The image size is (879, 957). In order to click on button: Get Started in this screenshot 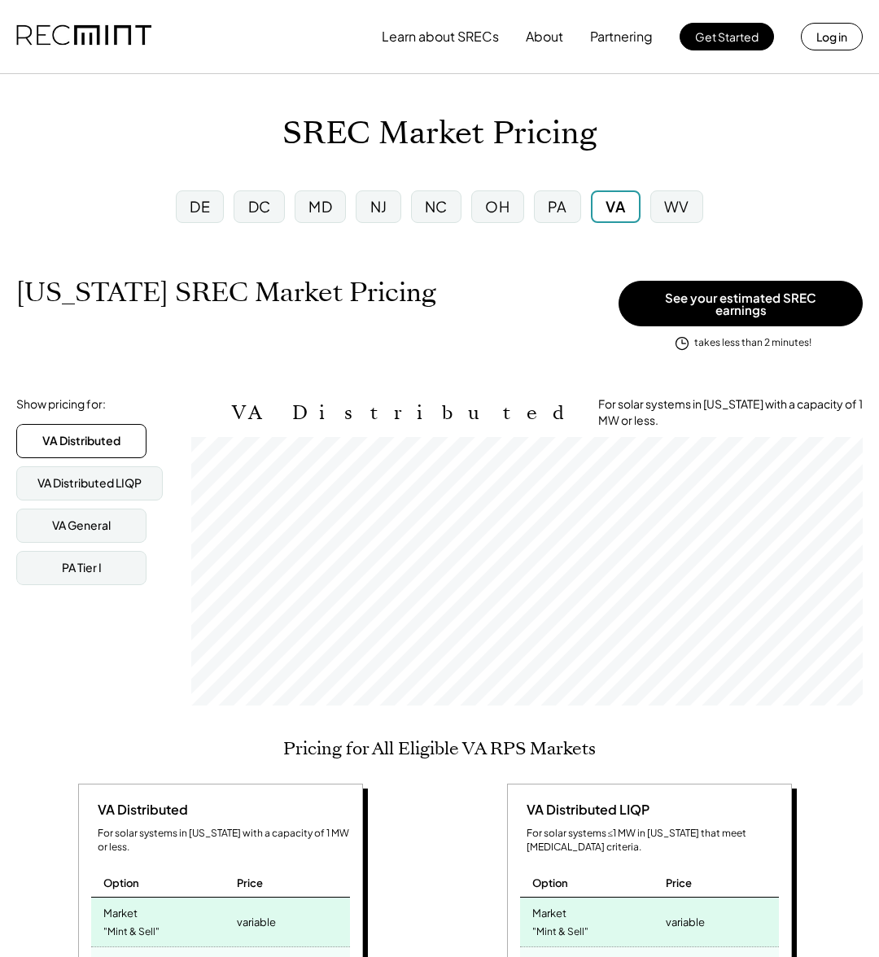, I will do `click(727, 37)`.